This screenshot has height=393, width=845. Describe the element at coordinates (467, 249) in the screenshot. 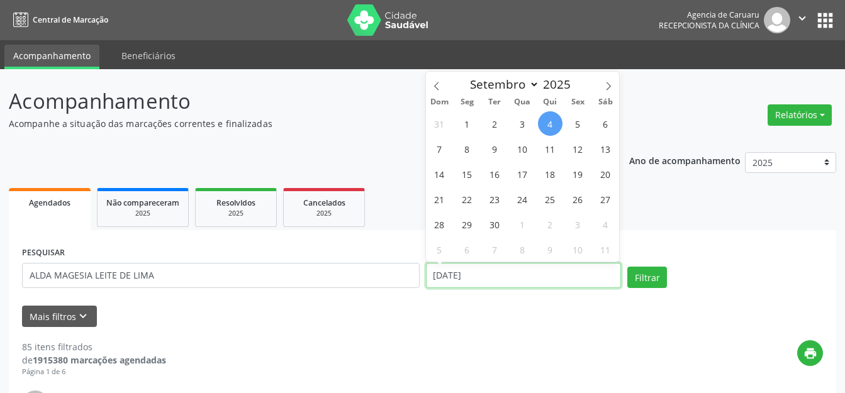

I see `span: Outubro 6, 2025` at that location.